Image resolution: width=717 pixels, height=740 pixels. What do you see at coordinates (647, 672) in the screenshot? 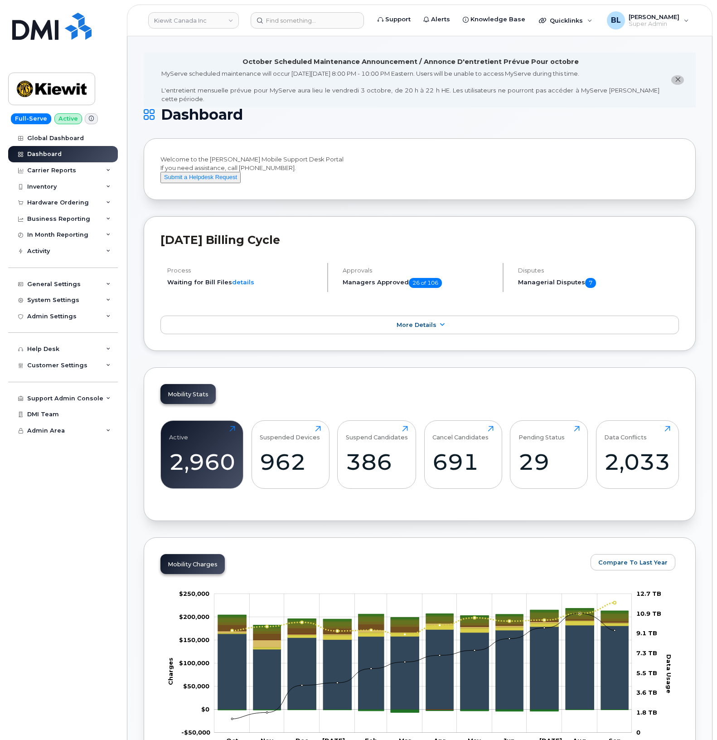
I see `tspan: 5.5 TB` at bounding box center [647, 672].